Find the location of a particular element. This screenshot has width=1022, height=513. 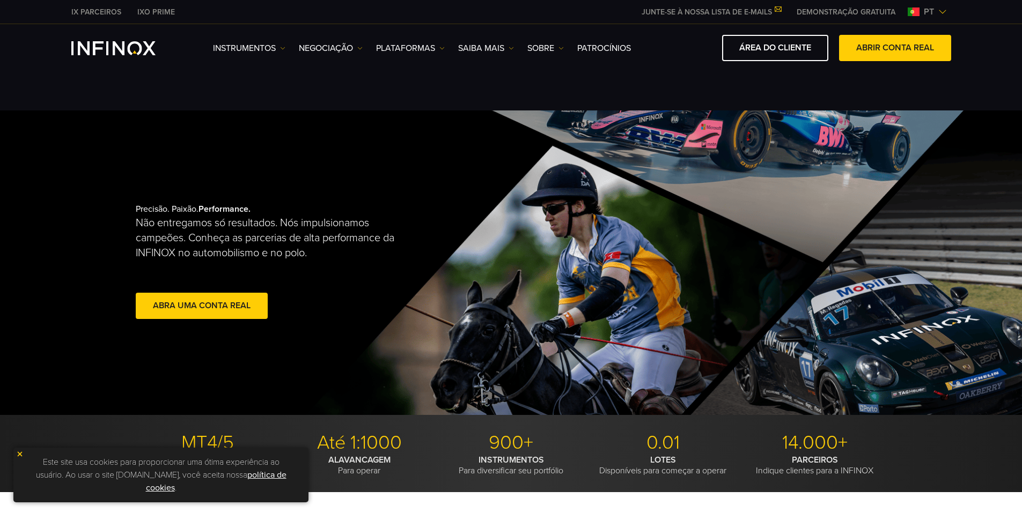

a: PLATAFORMAS is located at coordinates (410, 48).